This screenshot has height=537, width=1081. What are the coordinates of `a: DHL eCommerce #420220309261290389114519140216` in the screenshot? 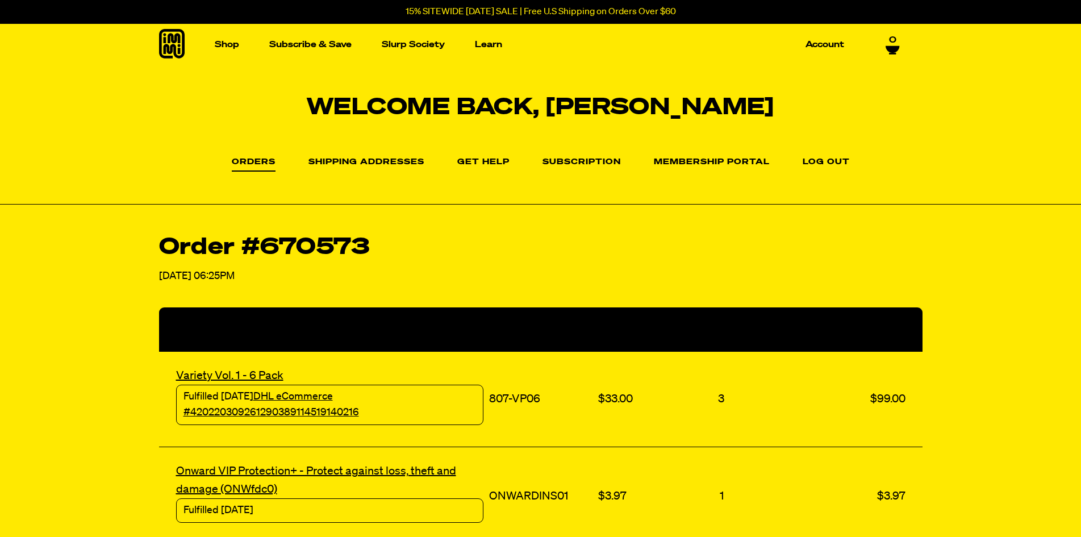 It's located at (271, 404).